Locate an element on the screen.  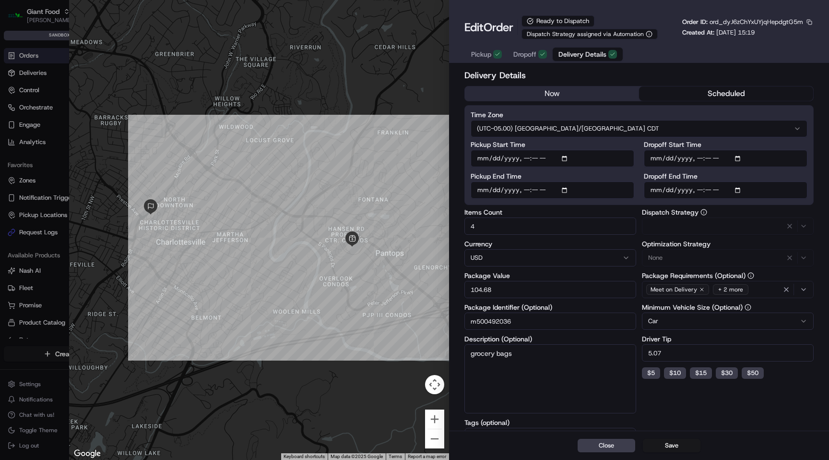
p: Welcome 👋 is located at coordinates (92, 46).